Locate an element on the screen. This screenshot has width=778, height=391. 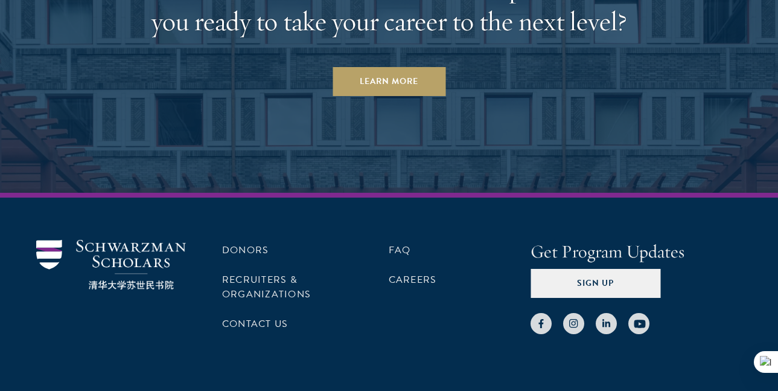
a: FAQ is located at coordinates (400, 250).